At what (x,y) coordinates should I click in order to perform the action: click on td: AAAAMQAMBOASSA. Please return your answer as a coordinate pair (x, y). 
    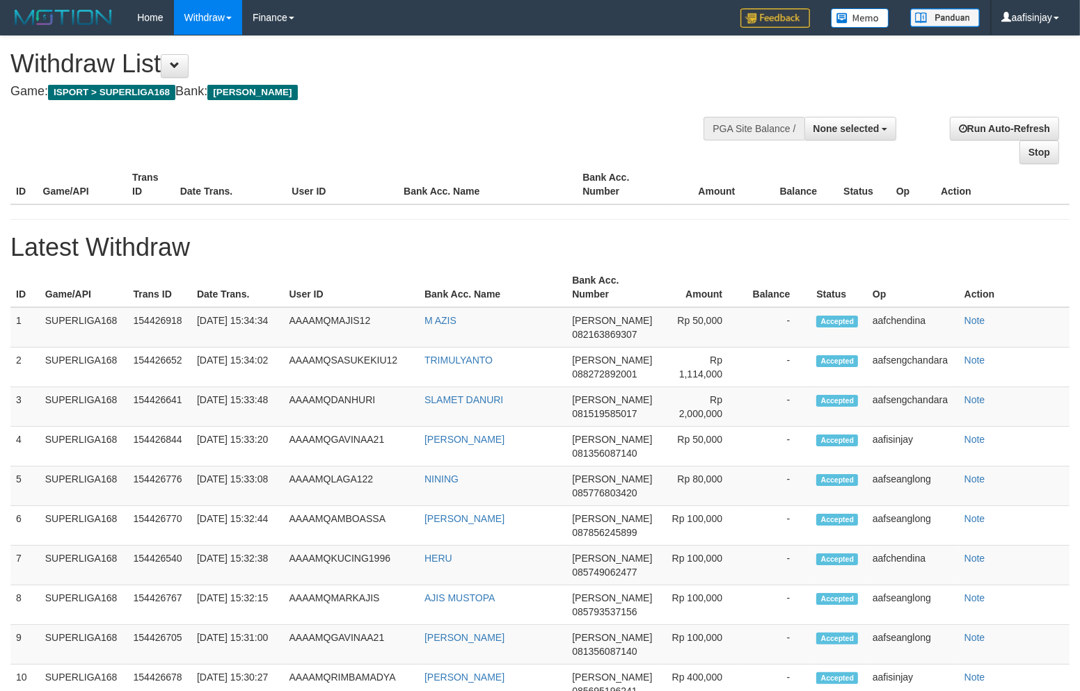
    Looking at the image, I should click on (351, 526).